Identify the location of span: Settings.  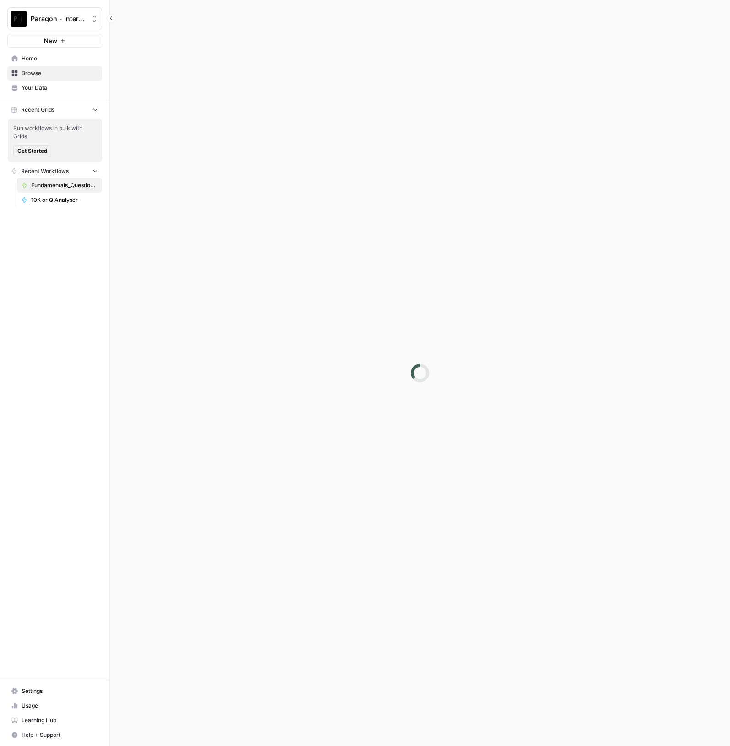
(60, 691).